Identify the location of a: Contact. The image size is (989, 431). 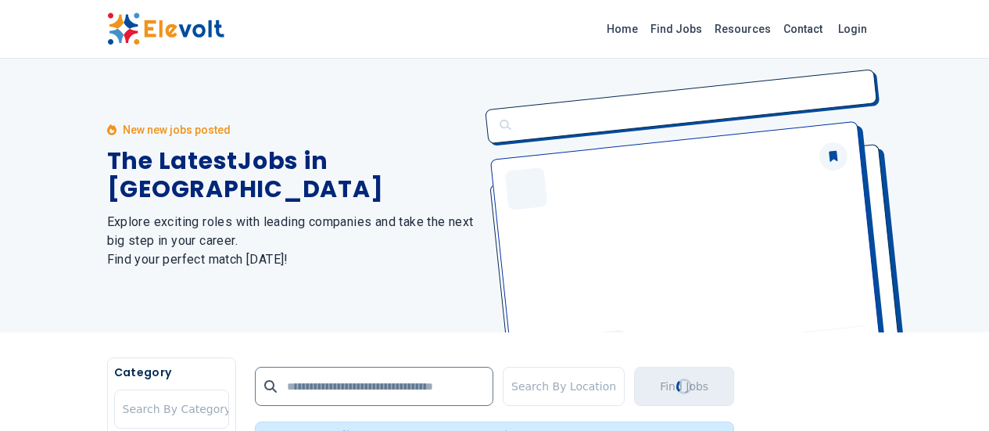
(803, 29).